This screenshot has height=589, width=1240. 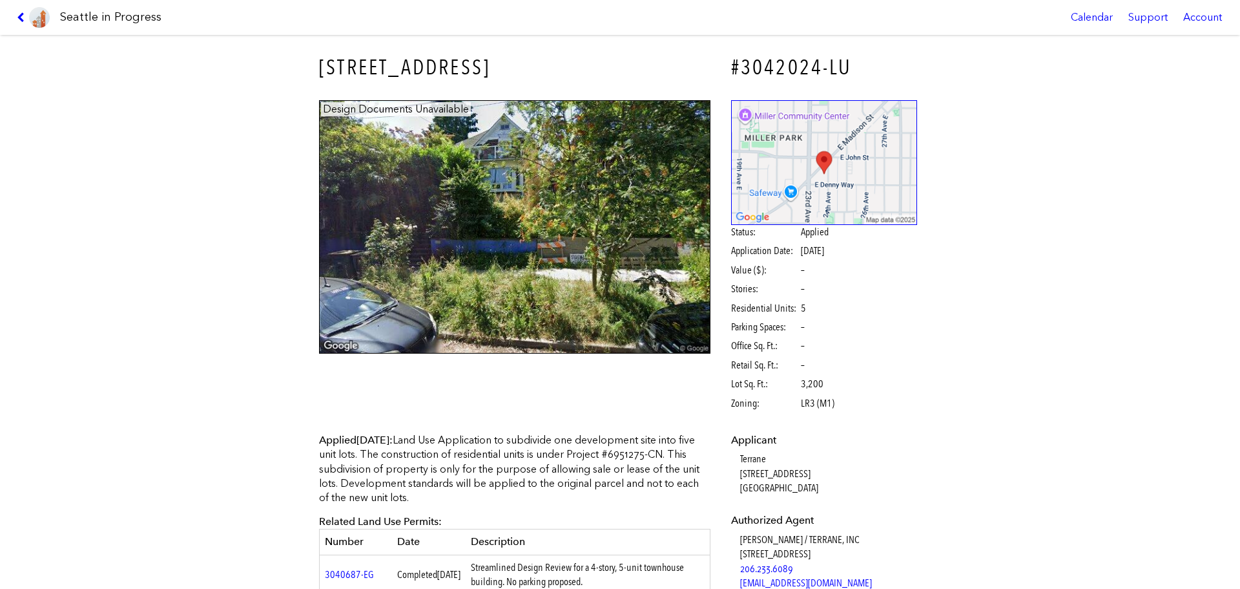 What do you see at coordinates (815, 232) in the screenshot?
I see `span: Applied` at bounding box center [815, 232].